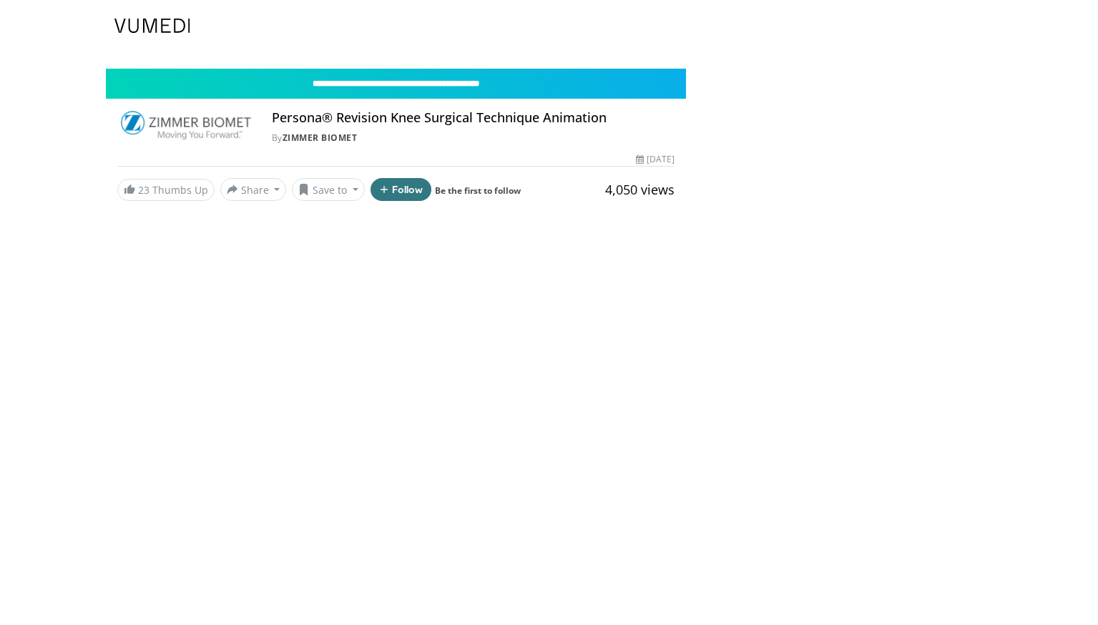 This screenshot has width=1098, height=625. Describe the element at coordinates (473, 138) in the screenshot. I see `div: By` at that location.